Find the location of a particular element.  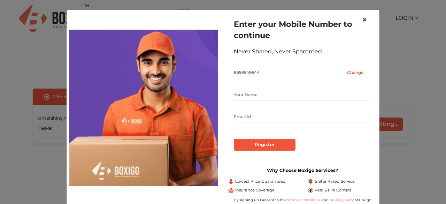

input: Register is located at coordinates (265, 145).